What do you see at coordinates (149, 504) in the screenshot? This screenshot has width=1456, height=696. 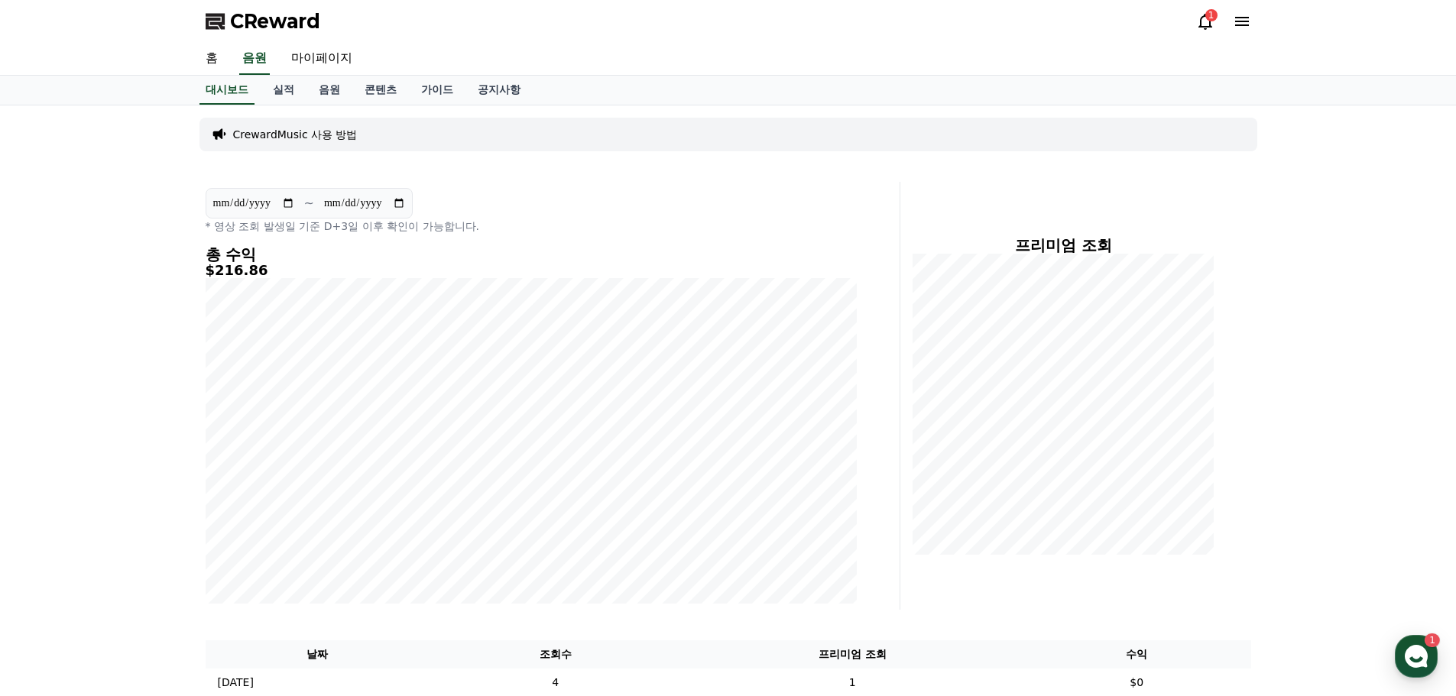 I see `a: 1대화` at bounding box center [149, 504].